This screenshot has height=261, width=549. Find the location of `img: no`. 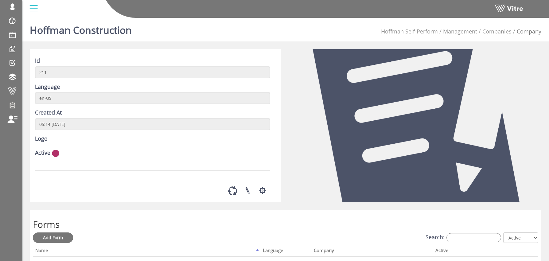

img: no is located at coordinates (56, 153).